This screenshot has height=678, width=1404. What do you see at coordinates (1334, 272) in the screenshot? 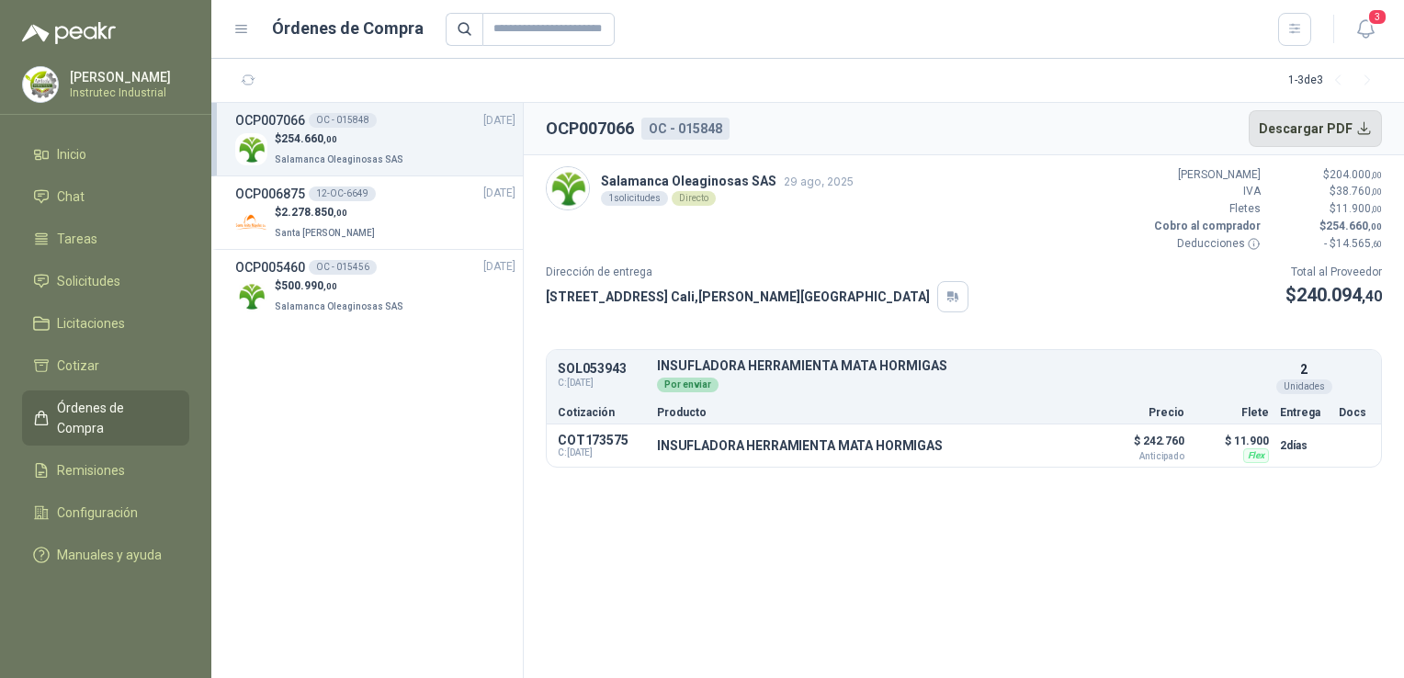
I see `p: Total al Proveedor` at bounding box center [1334, 272].